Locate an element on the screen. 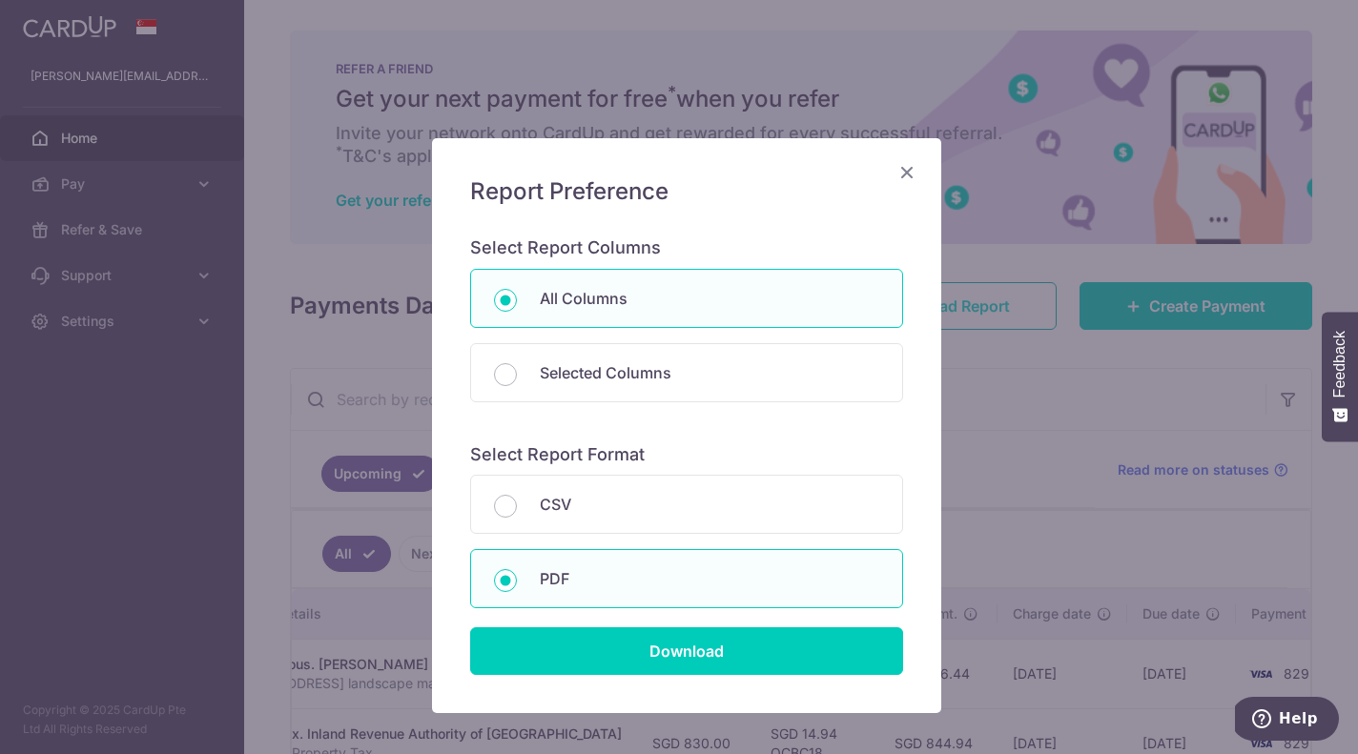  h6: Select Report Columns is located at coordinates (686, 248).